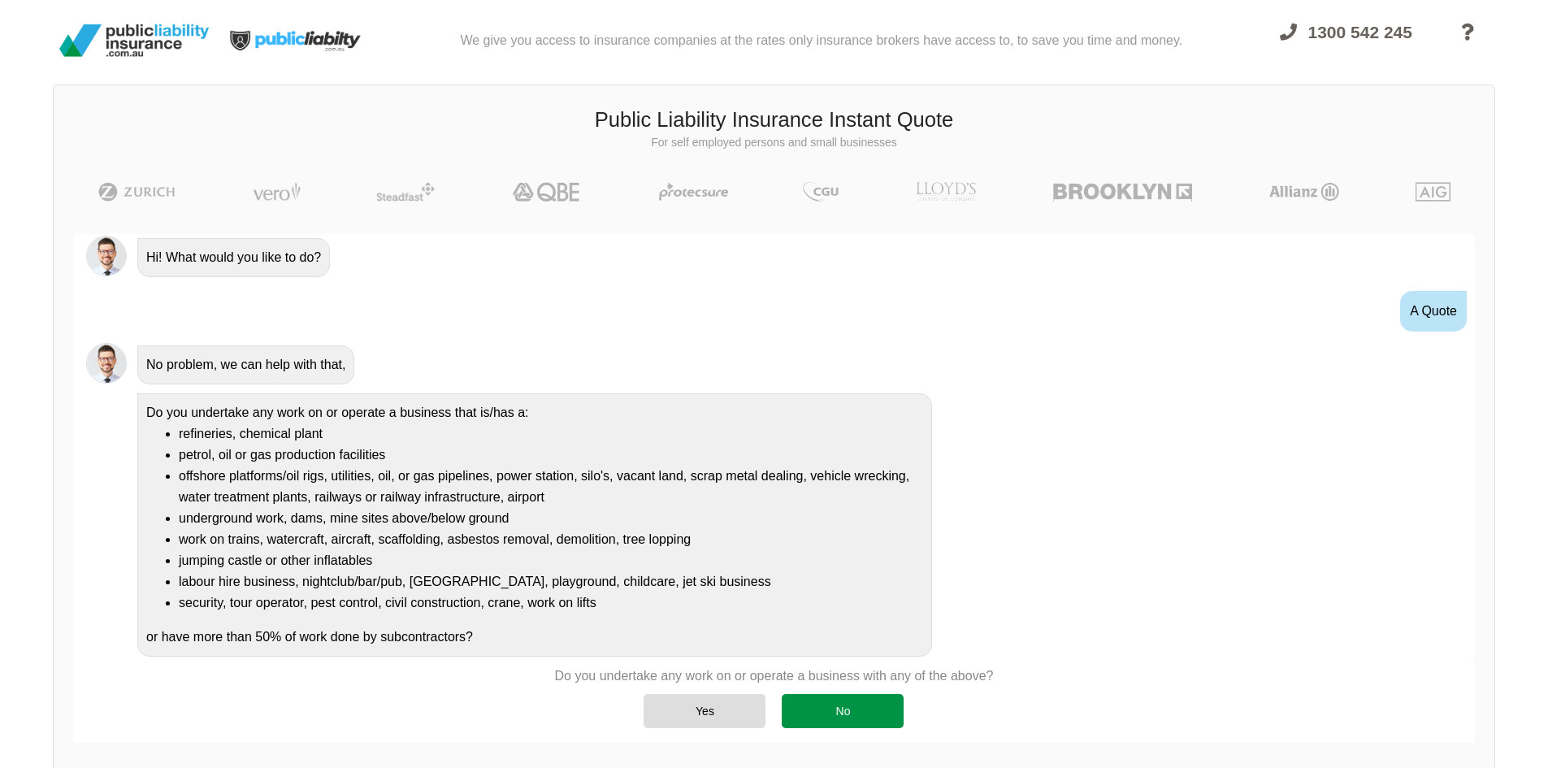 The width and height of the screenshot is (1548, 768). I want to click on li: security, tour operator, pest control, civil construction, crane, work on lifts, so click(551, 603).